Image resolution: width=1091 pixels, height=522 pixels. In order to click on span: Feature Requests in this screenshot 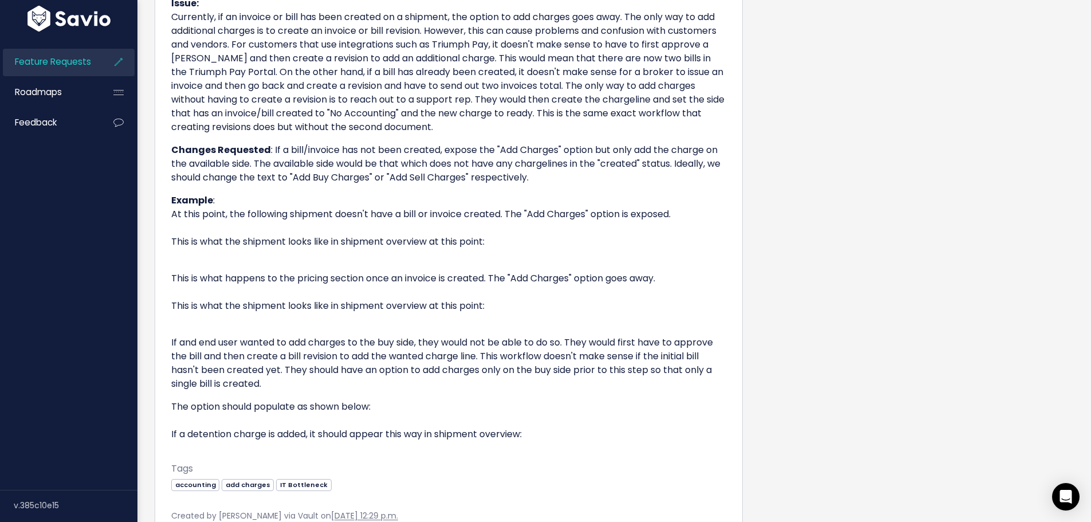, I will do `click(53, 61)`.